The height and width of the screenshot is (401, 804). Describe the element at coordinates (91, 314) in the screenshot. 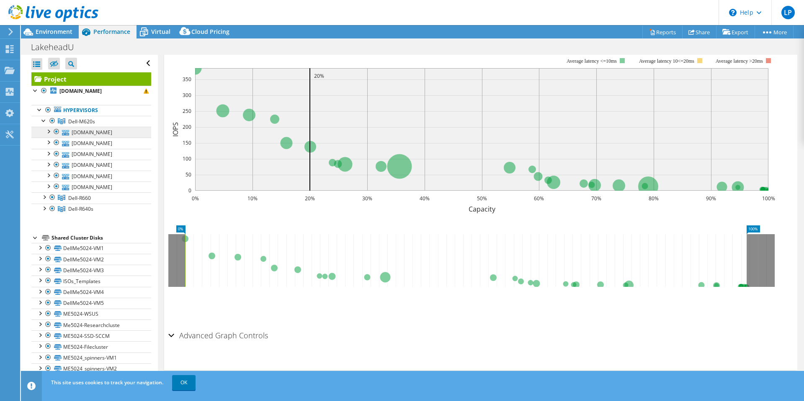

I see `a: ME5024-WSUS` at that location.